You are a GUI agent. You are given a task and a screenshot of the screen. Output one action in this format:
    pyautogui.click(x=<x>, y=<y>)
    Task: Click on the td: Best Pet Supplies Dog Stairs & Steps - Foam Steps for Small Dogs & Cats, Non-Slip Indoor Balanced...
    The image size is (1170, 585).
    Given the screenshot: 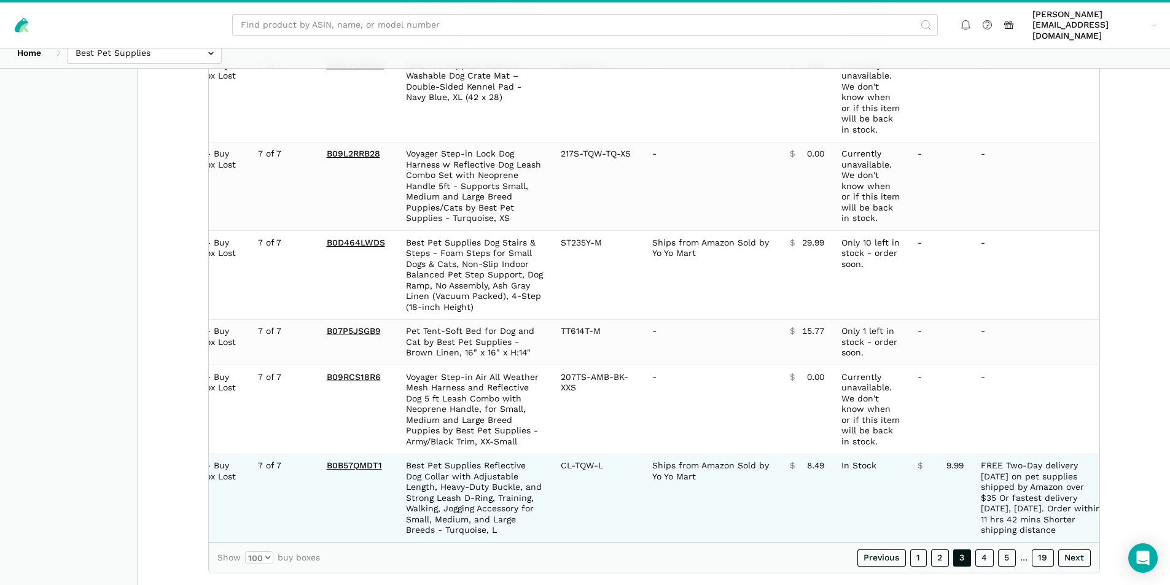 What is the action you would take?
    pyautogui.click(x=475, y=275)
    